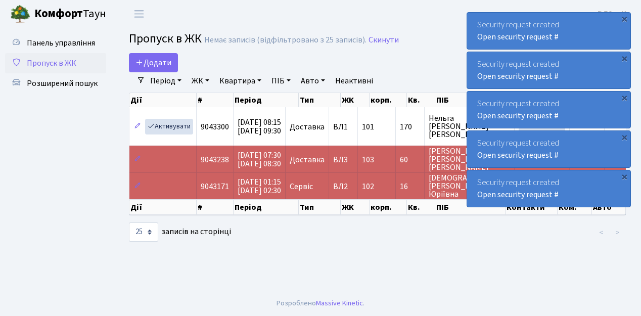 This screenshot has height=316, width=641. I want to click on label: записів на сторінці, so click(180, 232).